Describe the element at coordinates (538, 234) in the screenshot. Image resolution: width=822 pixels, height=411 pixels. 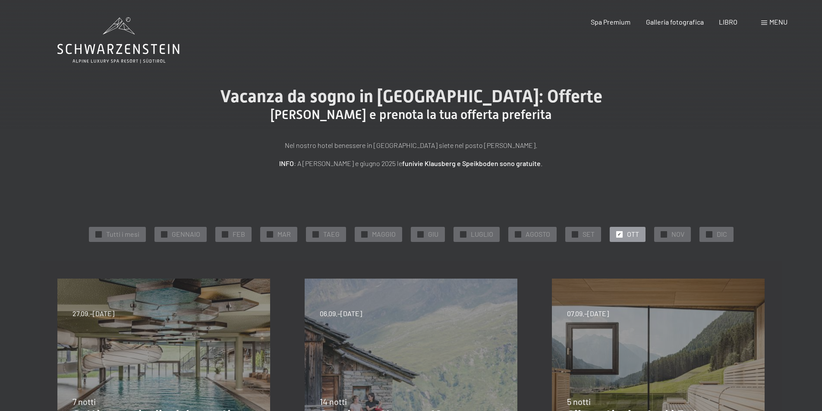
I see `font: AGOSTO` at that location.